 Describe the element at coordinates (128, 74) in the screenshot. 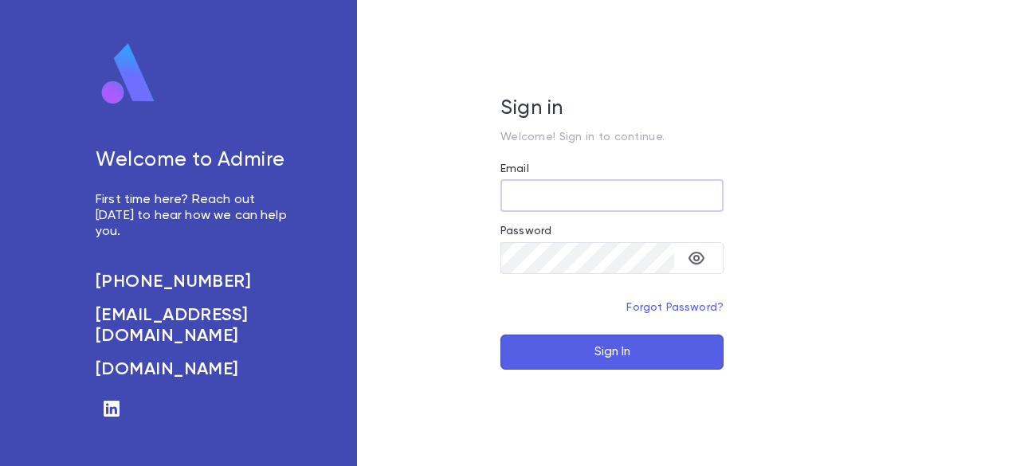

I see `img: logo` at that location.